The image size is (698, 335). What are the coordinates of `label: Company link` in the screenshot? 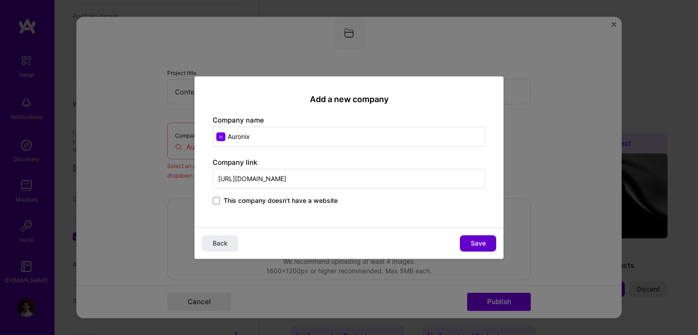 It's located at (235, 162).